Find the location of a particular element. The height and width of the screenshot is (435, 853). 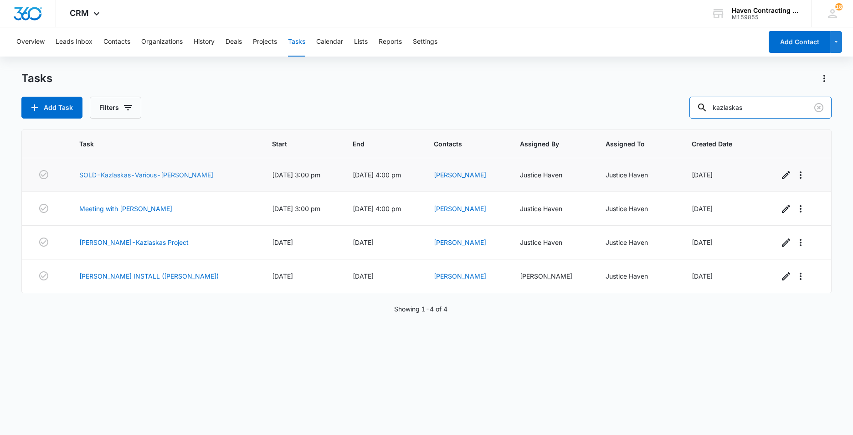

button: Leads Inbox is located at coordinates (74, 42).